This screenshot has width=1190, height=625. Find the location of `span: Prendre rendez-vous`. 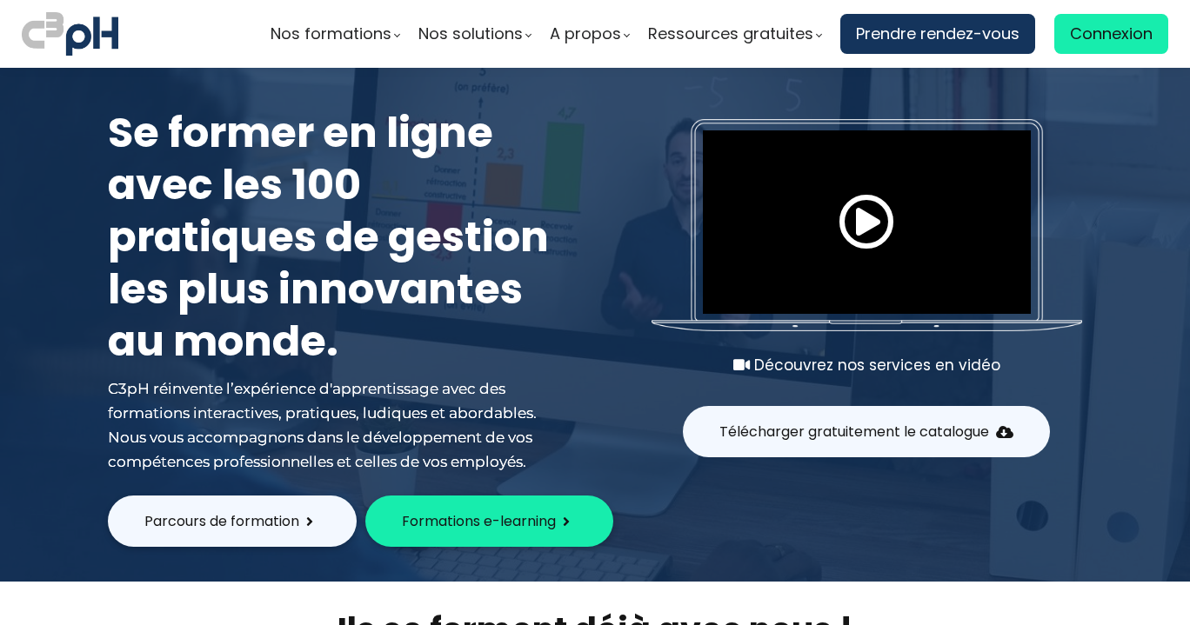

span: Prendre rendez-vous is located at coordinates (937, 34).